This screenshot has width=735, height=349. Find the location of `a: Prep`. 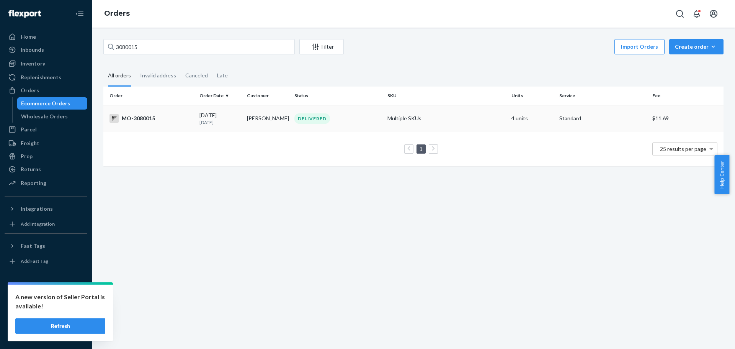

a: Prep is located at coordinates (46, 156).